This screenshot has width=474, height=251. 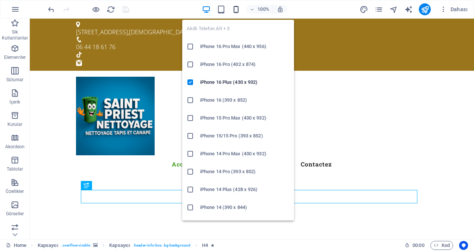 What do you see at coordinates (15, 169) in the screenshot?
I see `p: Tablolar` at bounding box center [15, 169].